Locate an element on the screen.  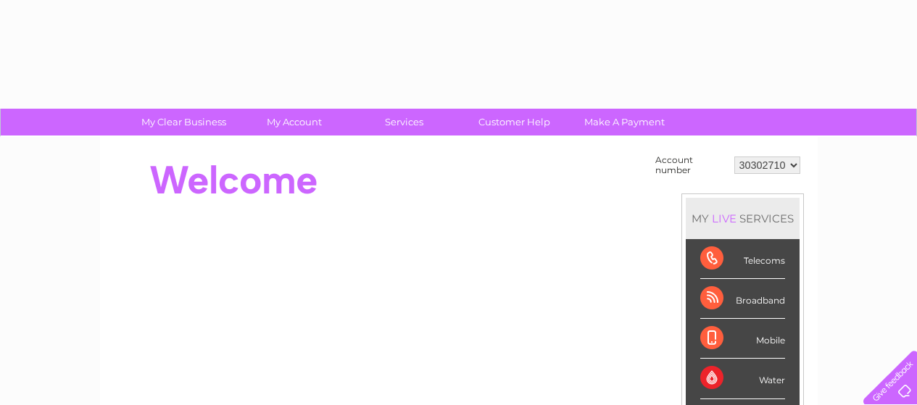
td: Account number is located at coordinates (691, 165).